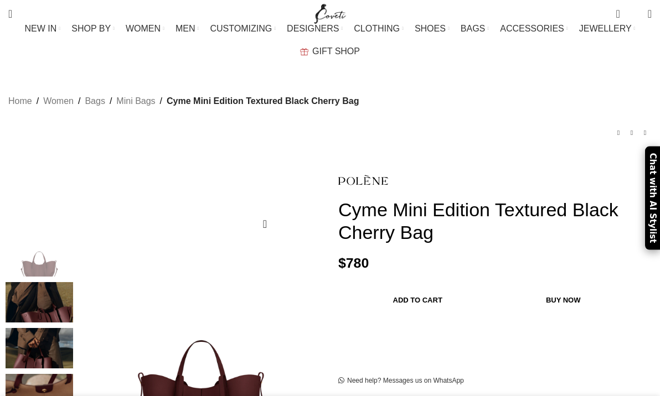 This screenshot has width=660, height=396. Describe the element at coordinates (136, 101) in the screenshot. I see `a: Mini Bags` at that location.